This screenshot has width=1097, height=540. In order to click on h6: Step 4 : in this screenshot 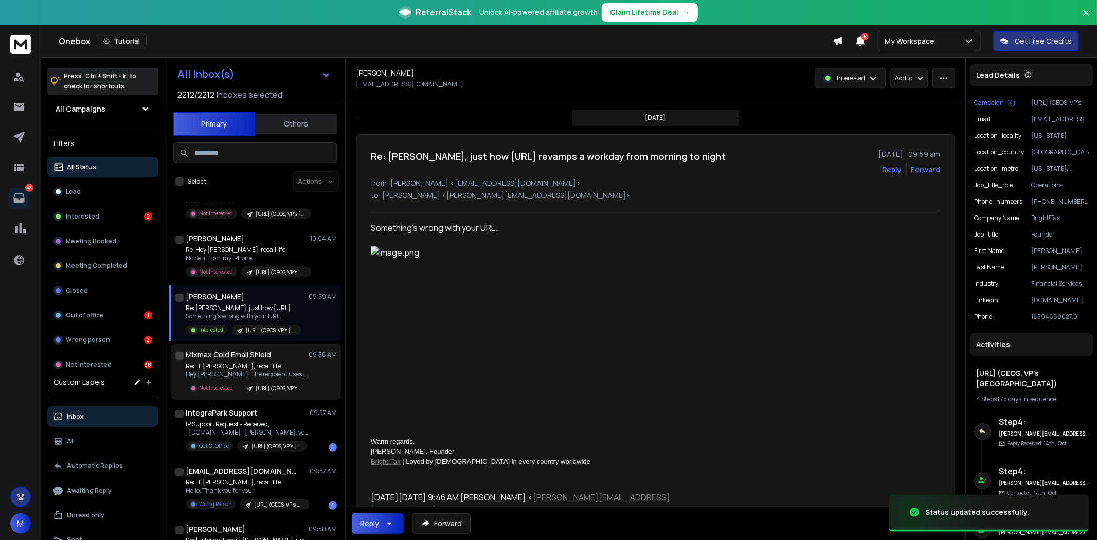, I will do `click(1044, 422)`.